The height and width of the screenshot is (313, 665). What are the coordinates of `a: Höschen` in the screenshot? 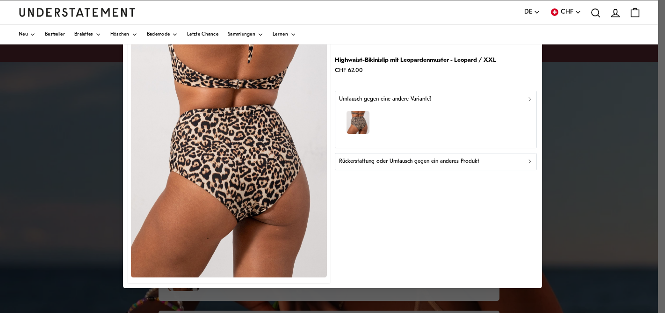 It's located at (124, 35).